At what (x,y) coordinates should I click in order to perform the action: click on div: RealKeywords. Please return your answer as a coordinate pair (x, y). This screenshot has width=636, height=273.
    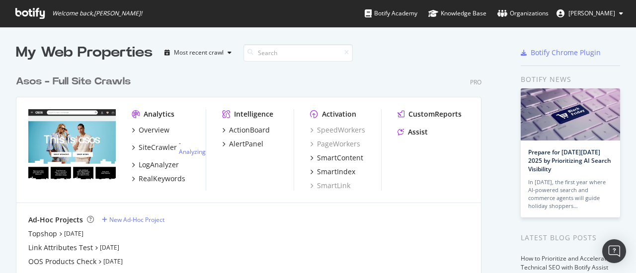
    Looking at the image, I should click on (162, 179).